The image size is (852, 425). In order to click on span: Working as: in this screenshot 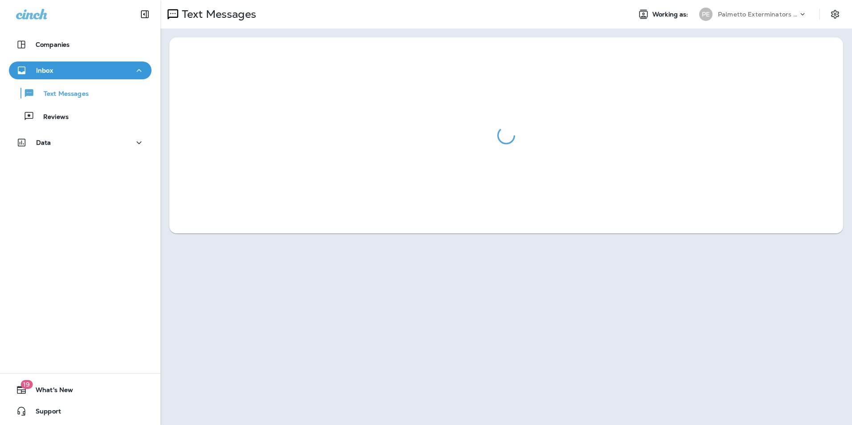, I will do `click(671, 14)`.